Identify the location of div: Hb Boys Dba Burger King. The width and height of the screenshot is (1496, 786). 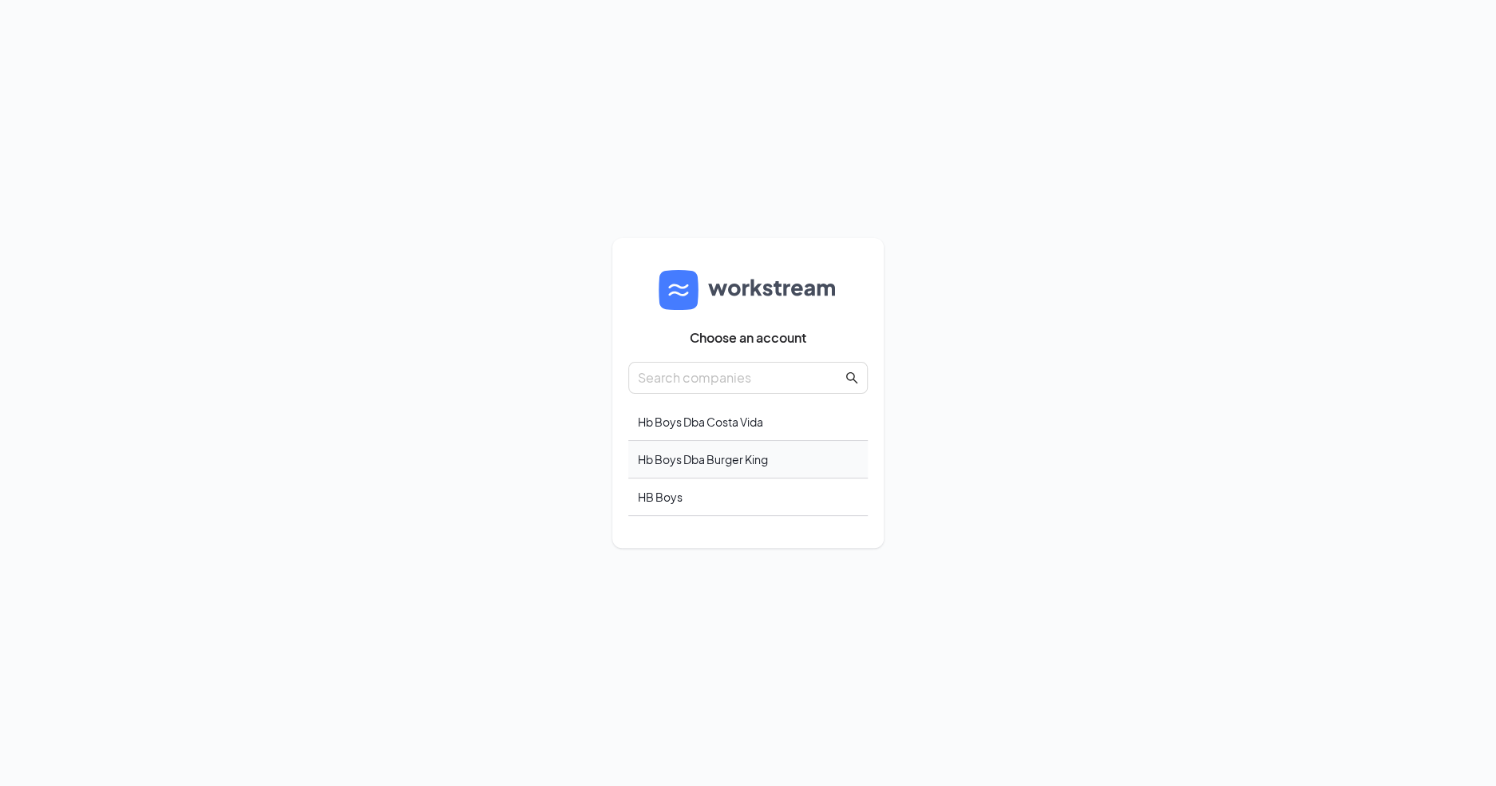
(748, 459).